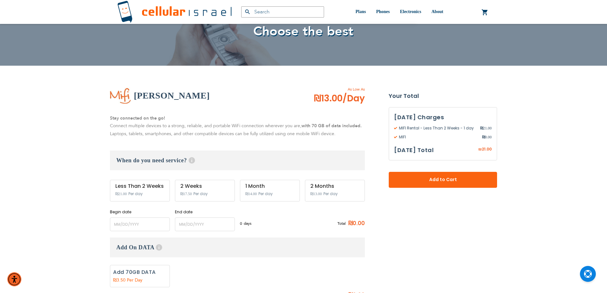 The height and width of the screenshot is (293, 607). Describe the element at coordinates (140, 186) in the screenshot. I see `div: Less Than 2 Weeks` at that location.